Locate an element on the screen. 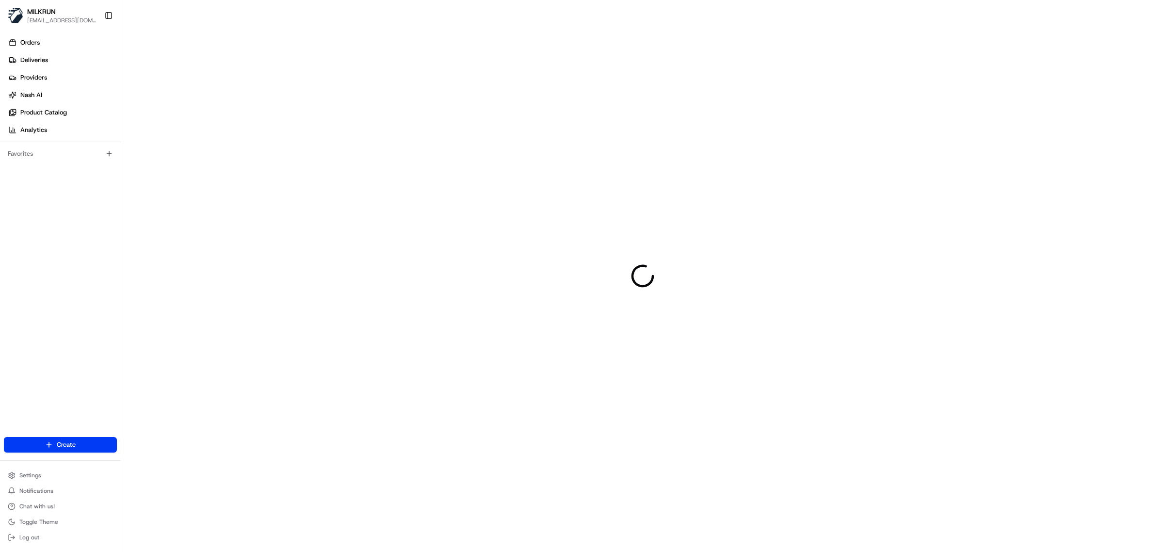  a: Orders is located at coordinates (62, 43).